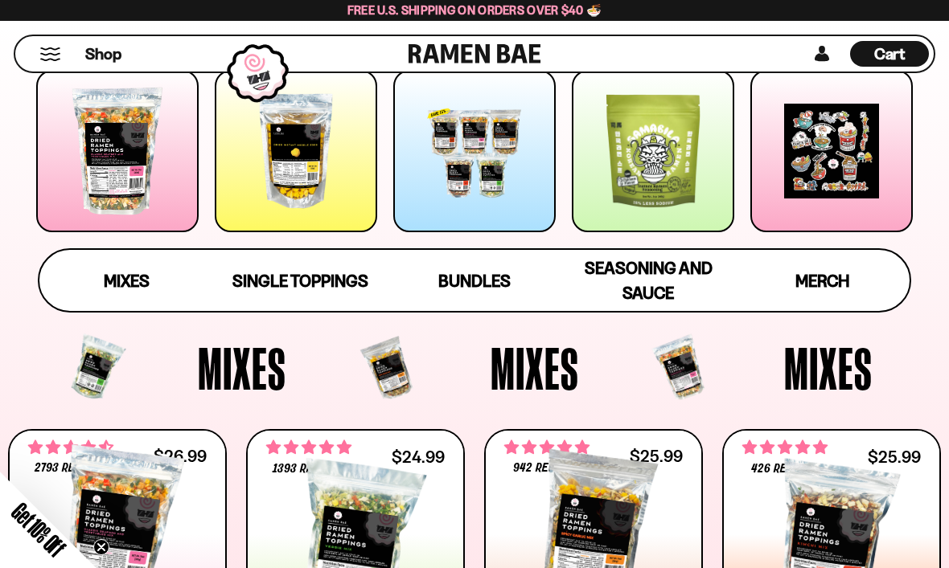  What do you see at coordinates (648, 281) in the screenshot?
I see `span: Seasoning and Sauce` at bounding box center [648, 281].